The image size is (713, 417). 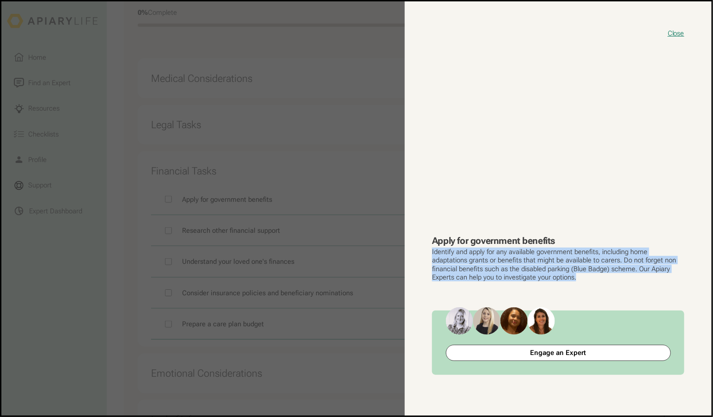 What do you see at coordinates (559, 352) in the screenshot?
I see `a: Engage an Expert` at bounding box center [559, 352].